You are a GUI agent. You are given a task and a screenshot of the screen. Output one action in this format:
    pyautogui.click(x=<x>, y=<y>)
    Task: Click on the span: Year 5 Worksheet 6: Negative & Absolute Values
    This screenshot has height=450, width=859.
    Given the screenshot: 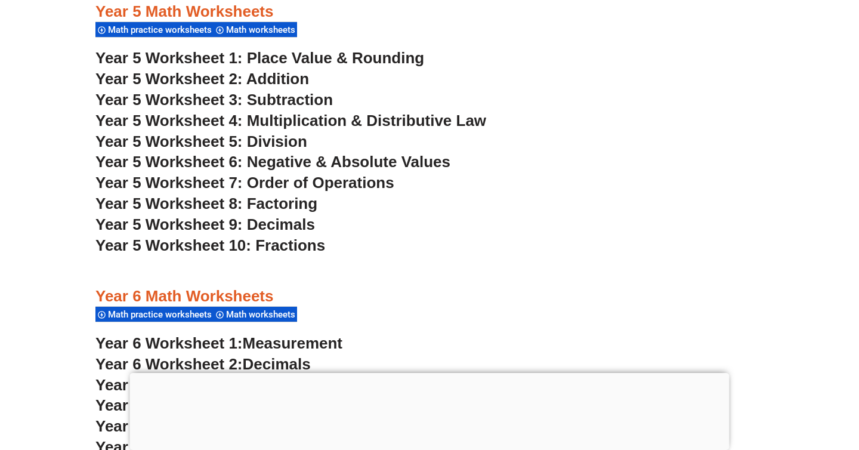 What is the action you would take?
    pyautogui.click(x=273, y=162)
    